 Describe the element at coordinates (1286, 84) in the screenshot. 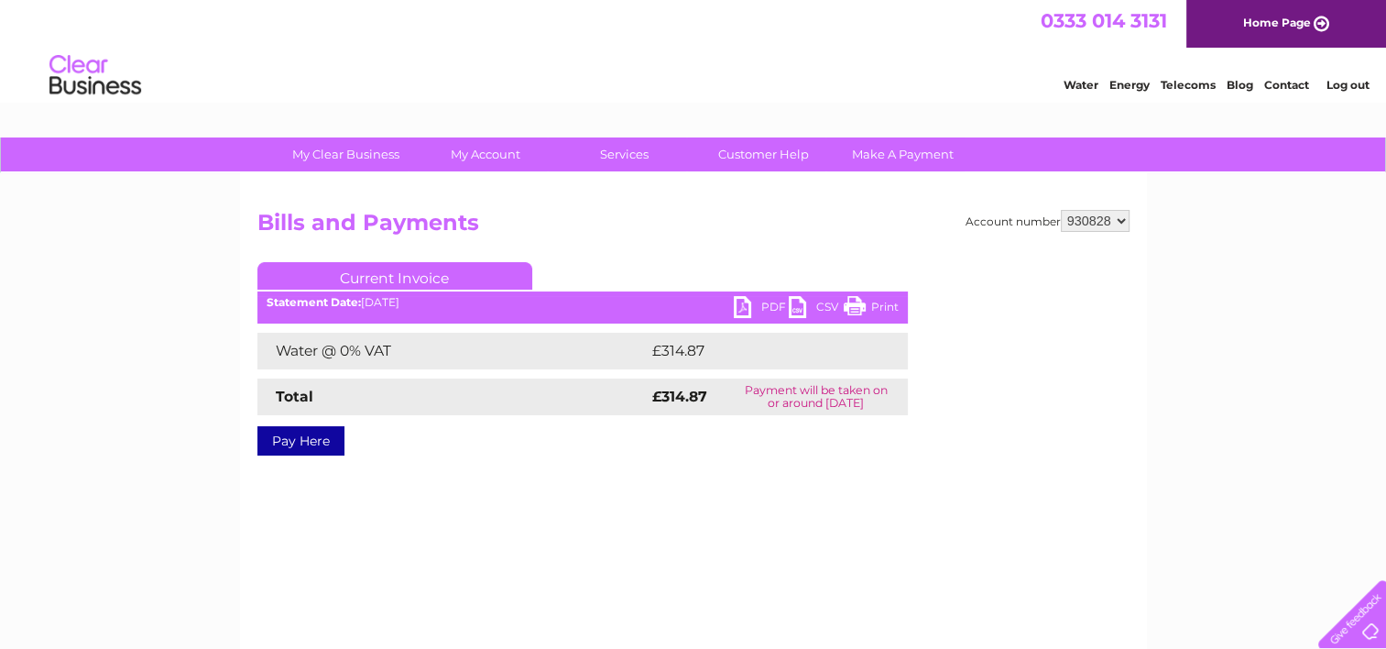

I see `a: Contact` at that location.